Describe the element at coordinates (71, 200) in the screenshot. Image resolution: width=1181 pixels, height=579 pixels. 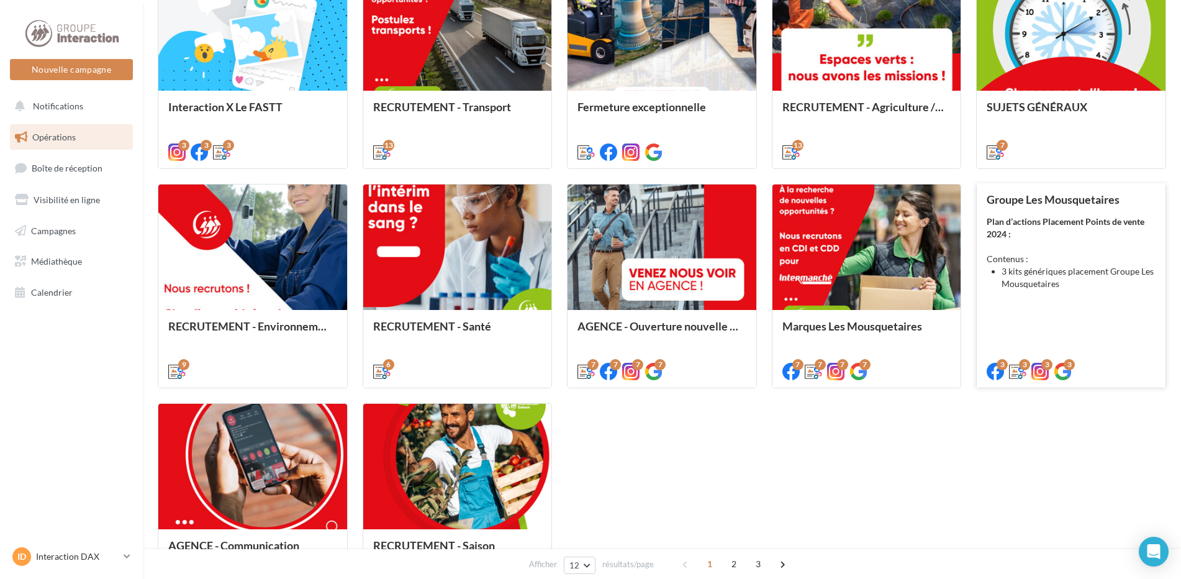
I see `a: Visibilité en ligne` at that location.